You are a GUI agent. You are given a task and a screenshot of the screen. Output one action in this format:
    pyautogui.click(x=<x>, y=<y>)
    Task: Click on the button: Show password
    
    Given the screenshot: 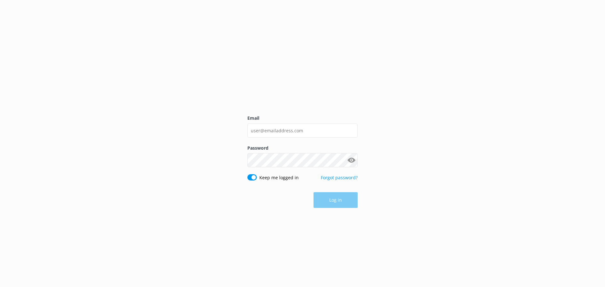 What is the action you would take?
    pyautogui.click(x=351, y=160)
    